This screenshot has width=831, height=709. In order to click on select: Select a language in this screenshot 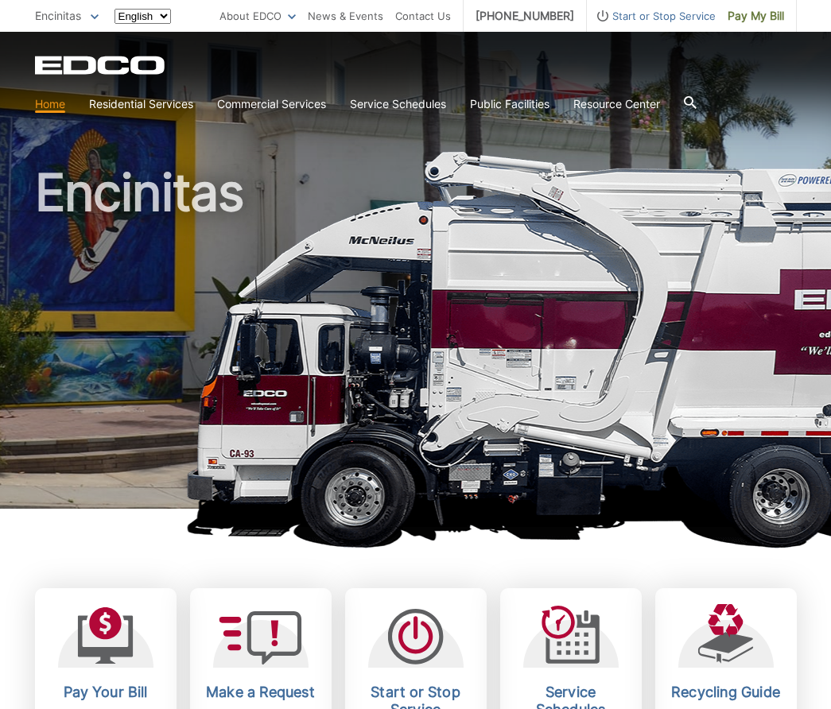, I will do `click(142, 16)`.